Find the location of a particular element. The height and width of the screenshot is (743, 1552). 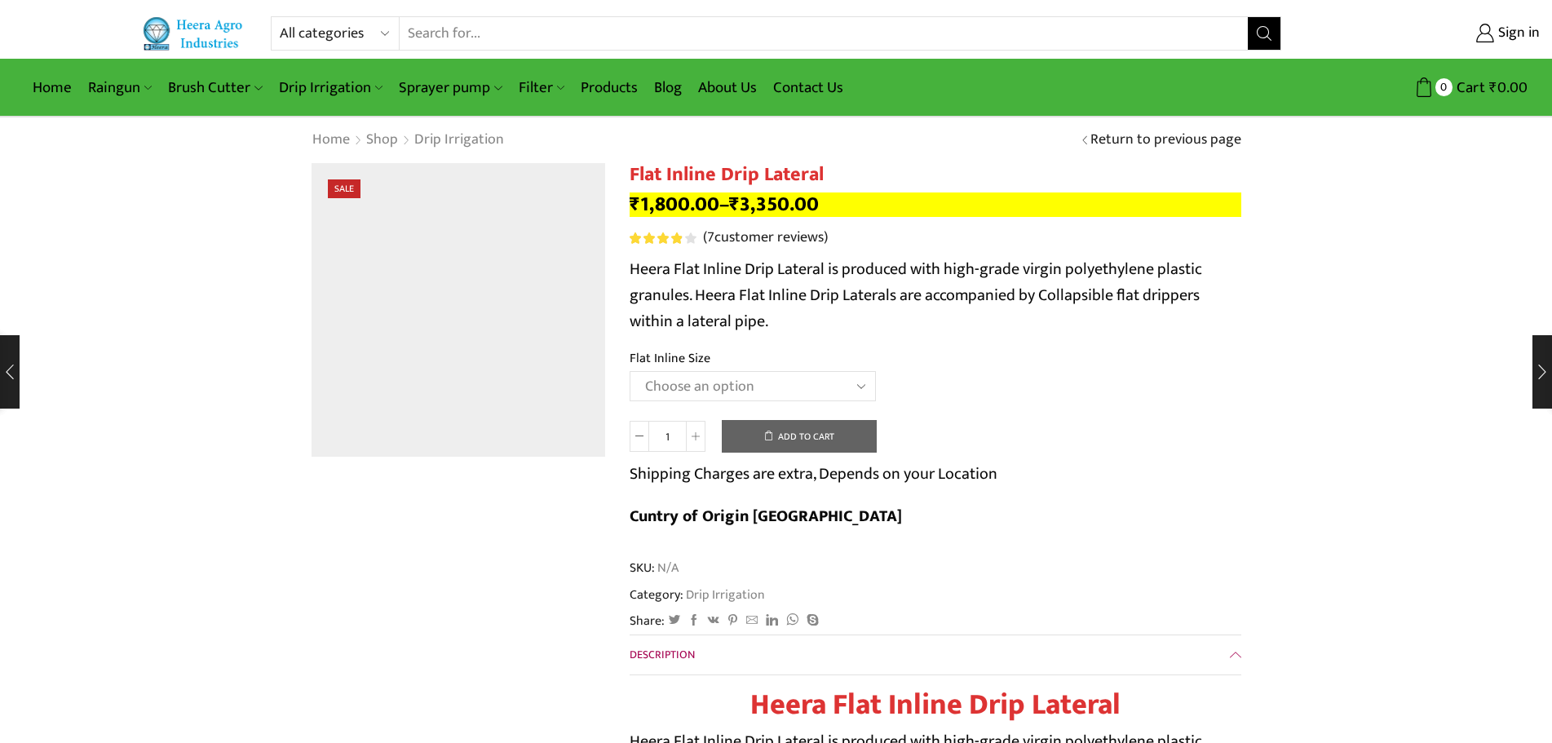

a: Sprayer pump is located at coordinates (450, 87).